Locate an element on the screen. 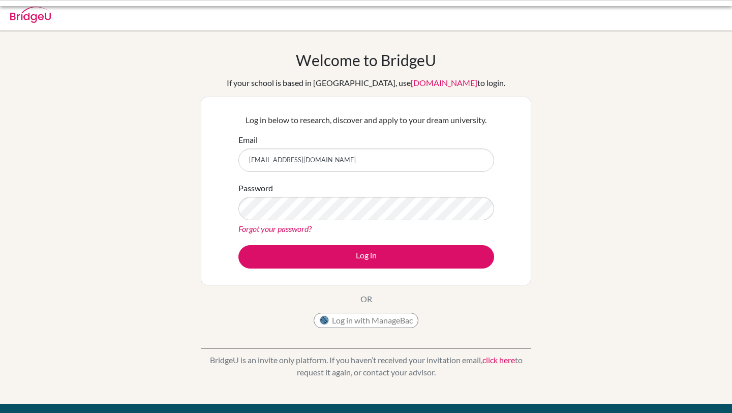 This screenshot has height=413, width=732. button: Log in is located at coordinates (366, 257).